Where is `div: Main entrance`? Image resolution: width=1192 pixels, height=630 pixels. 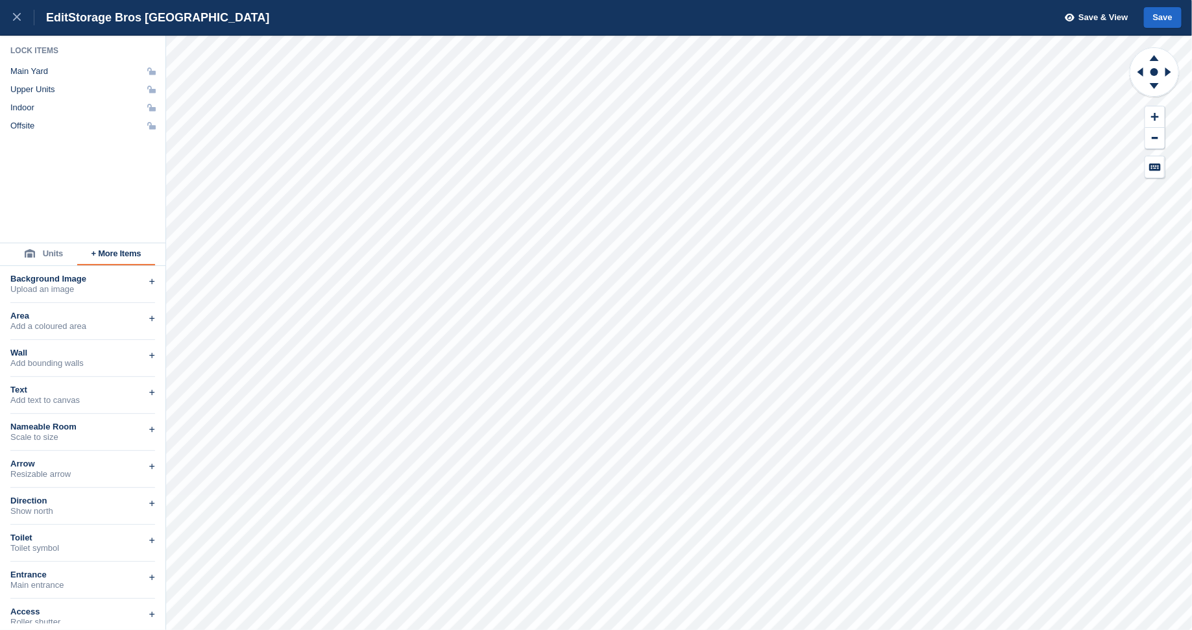
div: Main entrance is located at coordinates (82, 585).